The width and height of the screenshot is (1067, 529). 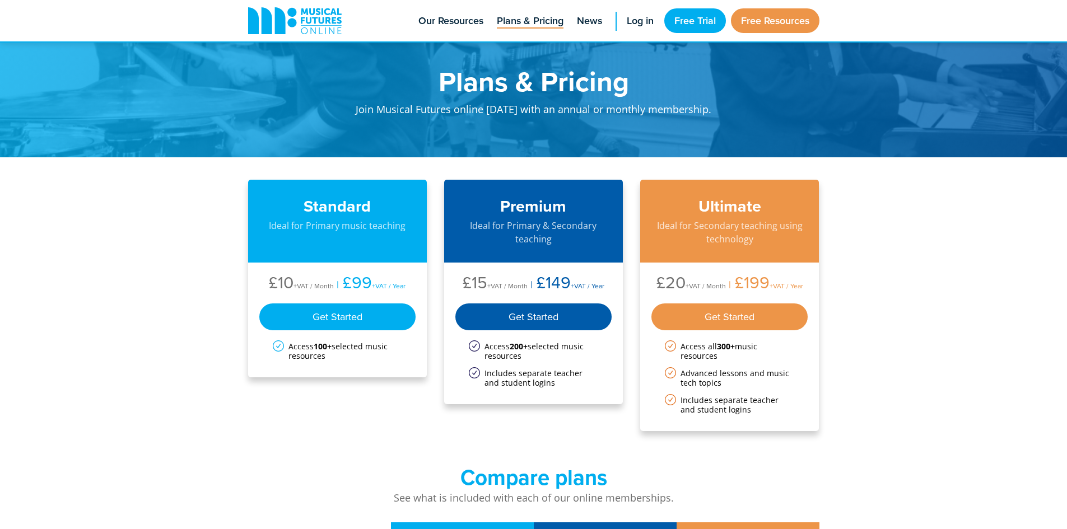 I want to click on li: Access all music resources, so click(x=730, y=351).